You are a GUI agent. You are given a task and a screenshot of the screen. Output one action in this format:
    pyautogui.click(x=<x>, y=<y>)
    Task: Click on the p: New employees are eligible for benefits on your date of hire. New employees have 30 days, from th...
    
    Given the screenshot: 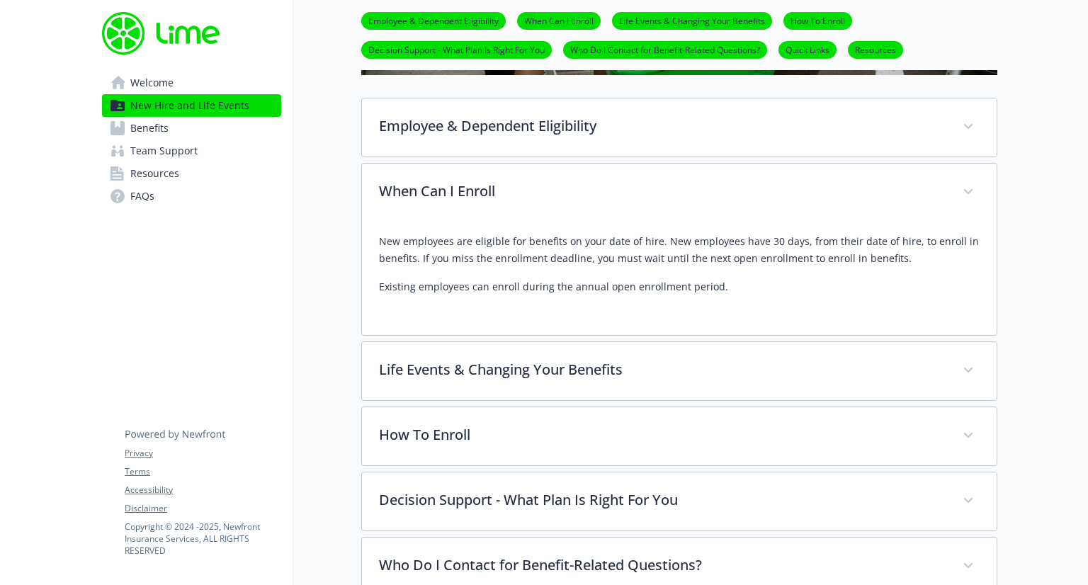 What is the action you would take?
    pyautogui.click(x=679, y=250)
    